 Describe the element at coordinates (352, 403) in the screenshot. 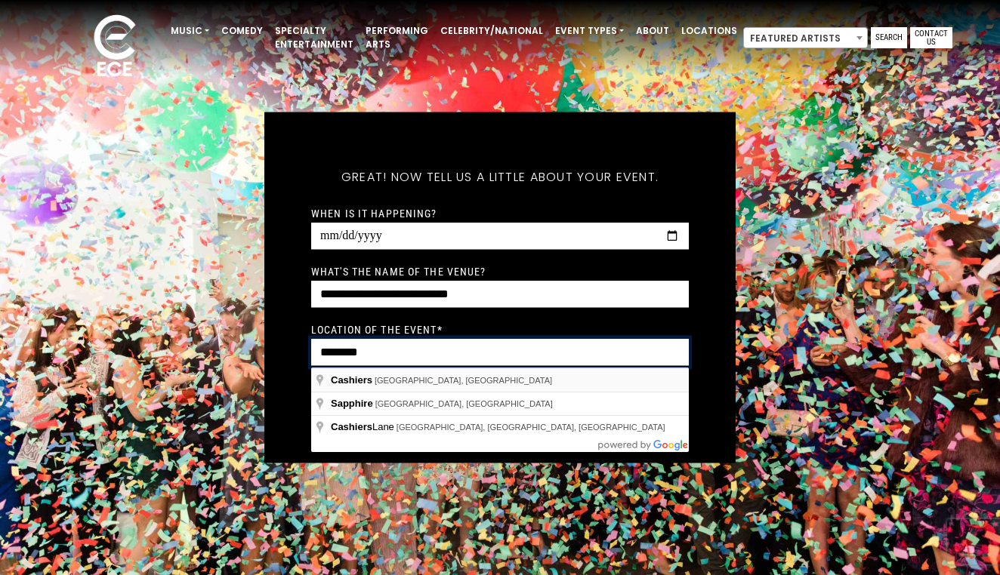

I see `span: Sapphire` at that location.